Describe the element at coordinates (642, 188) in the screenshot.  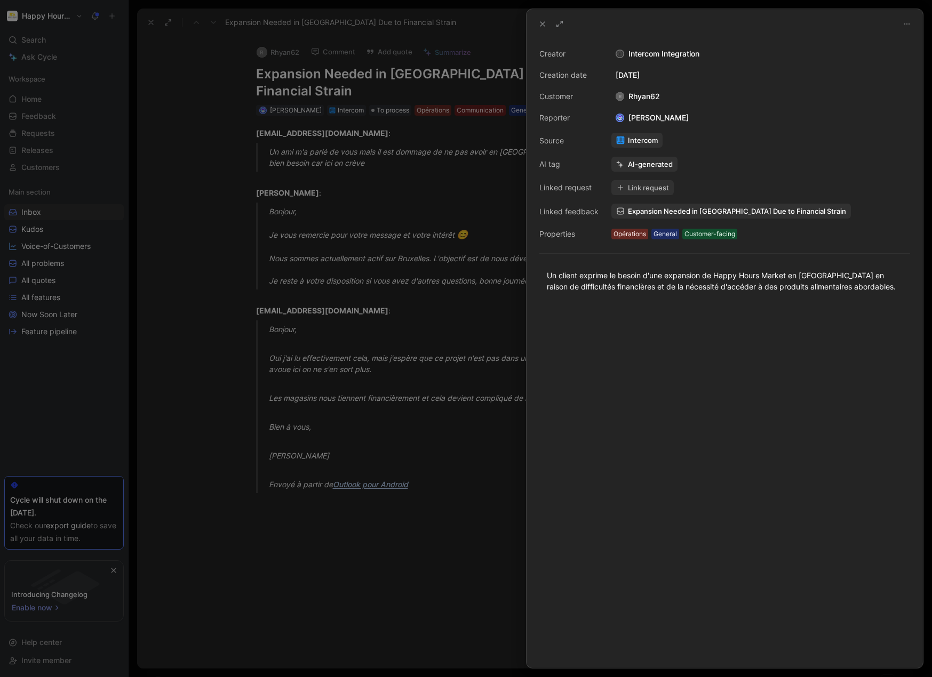
I see `button: Link request` at that location.